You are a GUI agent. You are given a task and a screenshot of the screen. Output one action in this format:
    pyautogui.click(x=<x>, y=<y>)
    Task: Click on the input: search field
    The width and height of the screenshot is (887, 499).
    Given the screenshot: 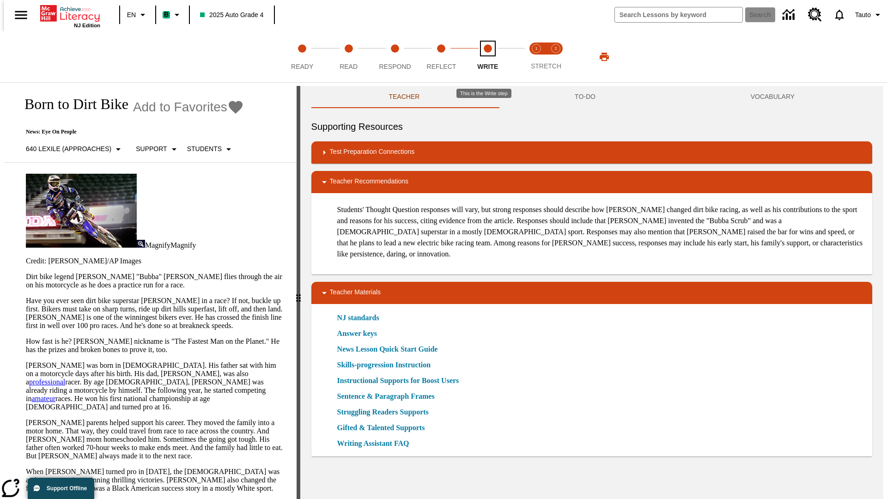 What is the action you would take?
    pyautogui.click(x=679, y=15)
    